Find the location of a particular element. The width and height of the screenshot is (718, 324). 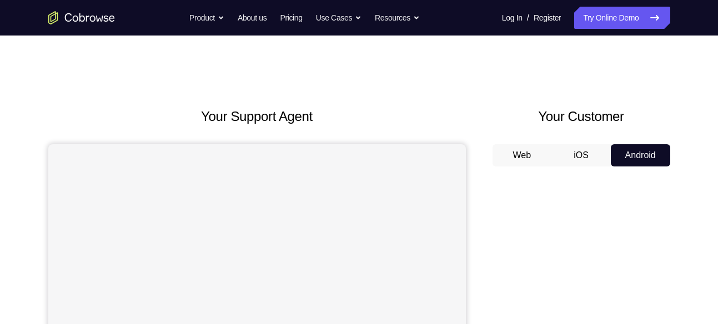

a: Pricing is located at coordinates (291, 18).